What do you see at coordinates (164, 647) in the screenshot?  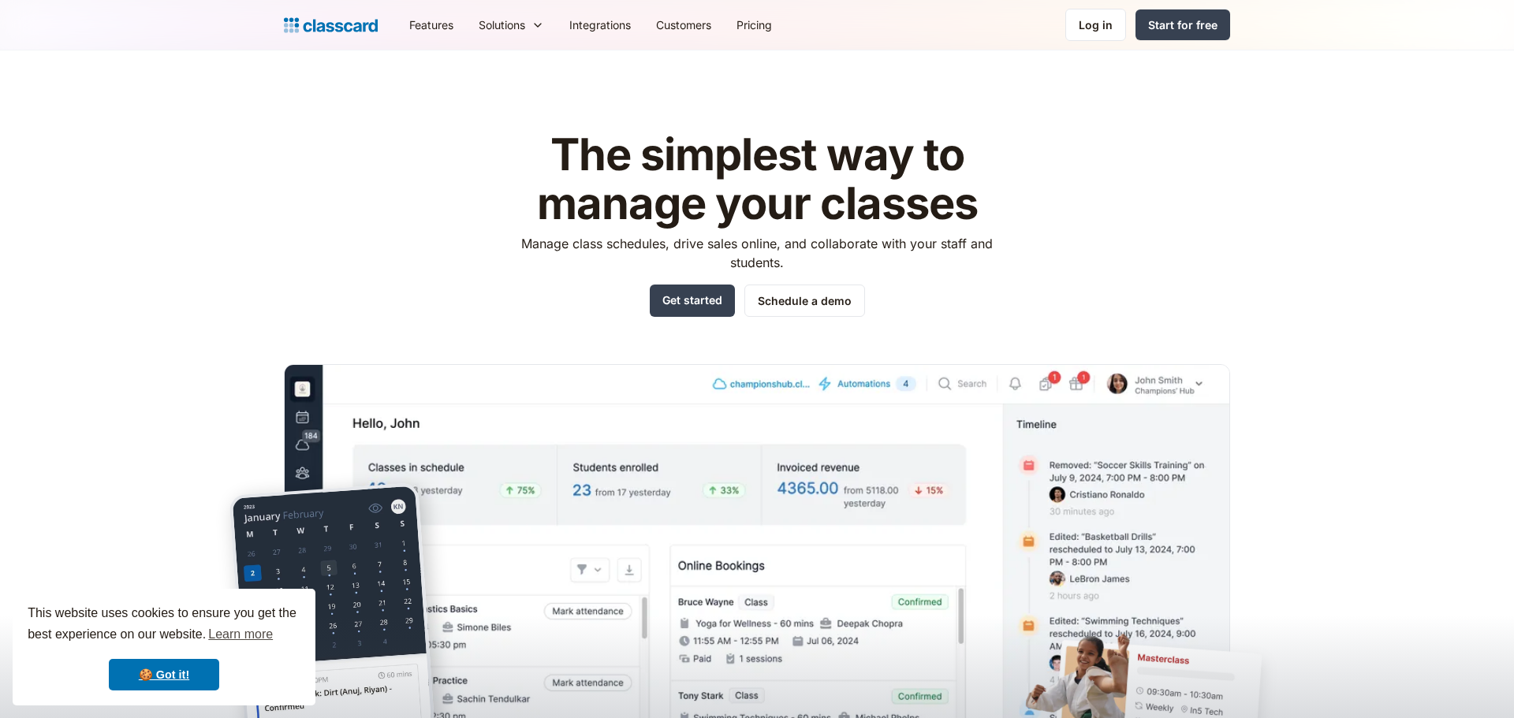 I see `div: cookieconsent` at bounding box center [164, 647].